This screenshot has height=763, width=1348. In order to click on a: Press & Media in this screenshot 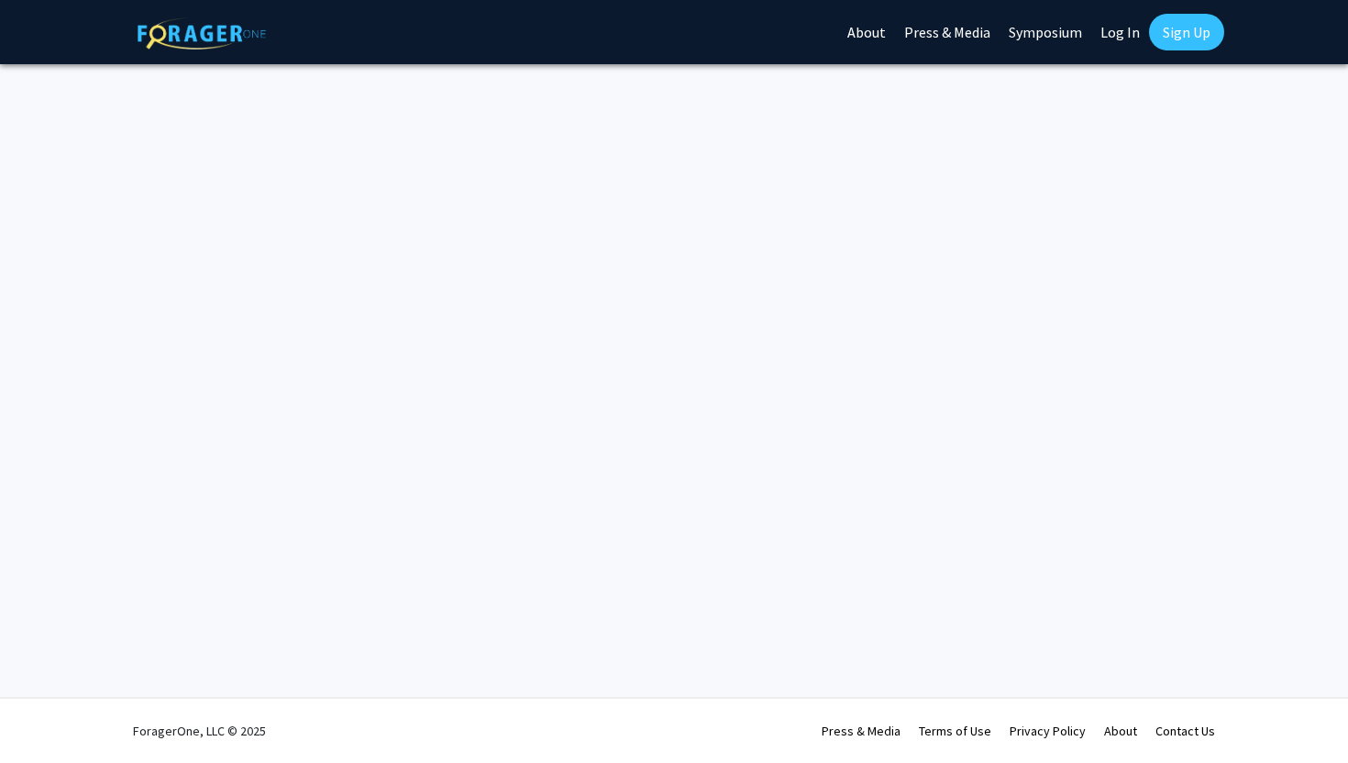, I will do `click(861, 731)`.